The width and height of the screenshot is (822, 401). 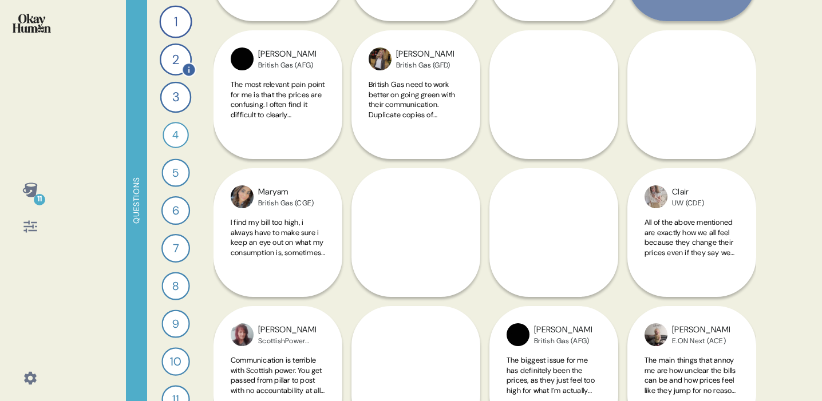 I want to click on div: 3, so click(x=176, y=97).